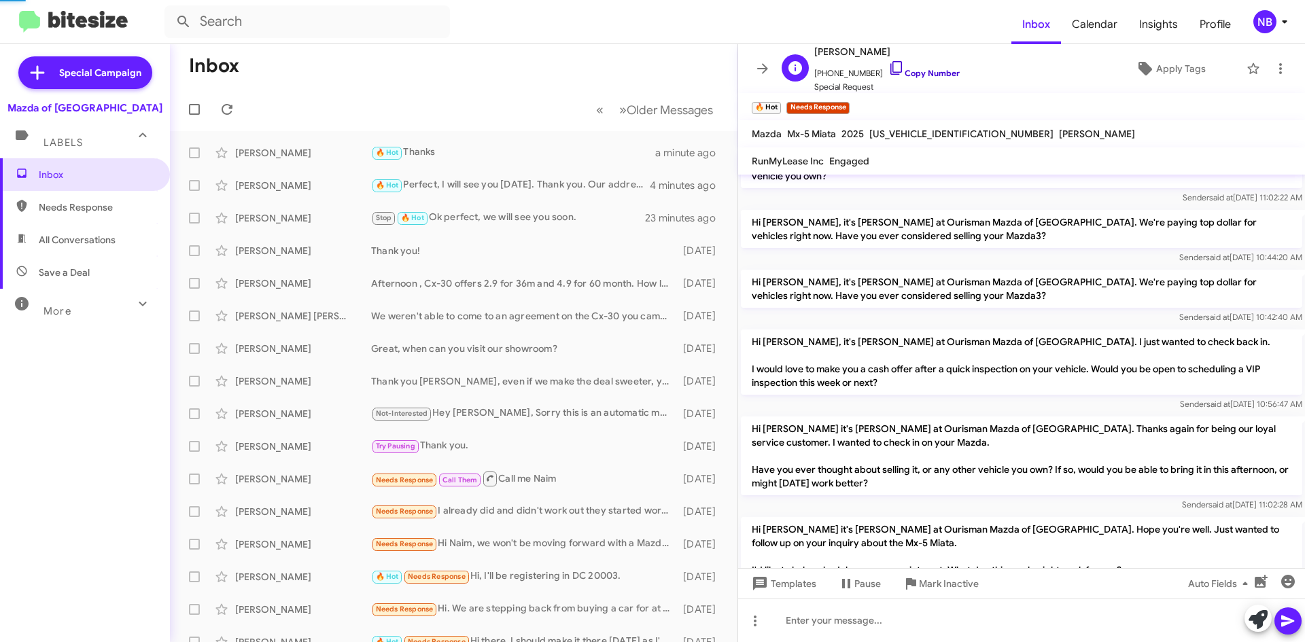 The image size is (1305, 642). I want to click on div: Hi, I'll be registering in DC 20003., so click(523, 576).